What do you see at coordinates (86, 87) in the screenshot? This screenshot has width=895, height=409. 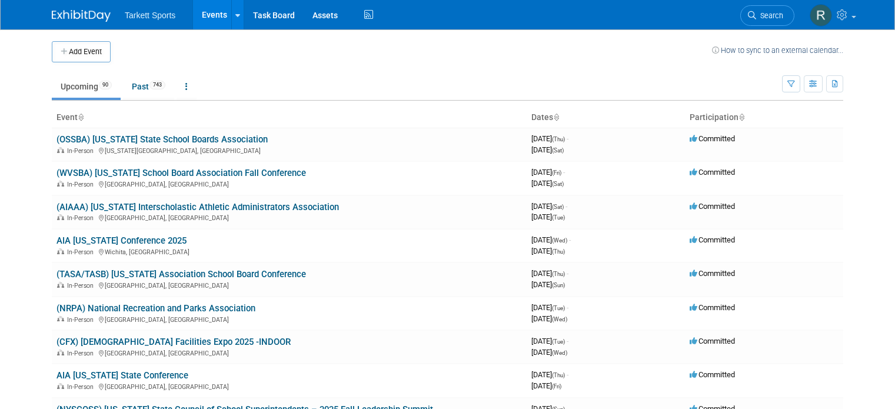 I see `a: Upcoming90` at bounding box center [86, 87].